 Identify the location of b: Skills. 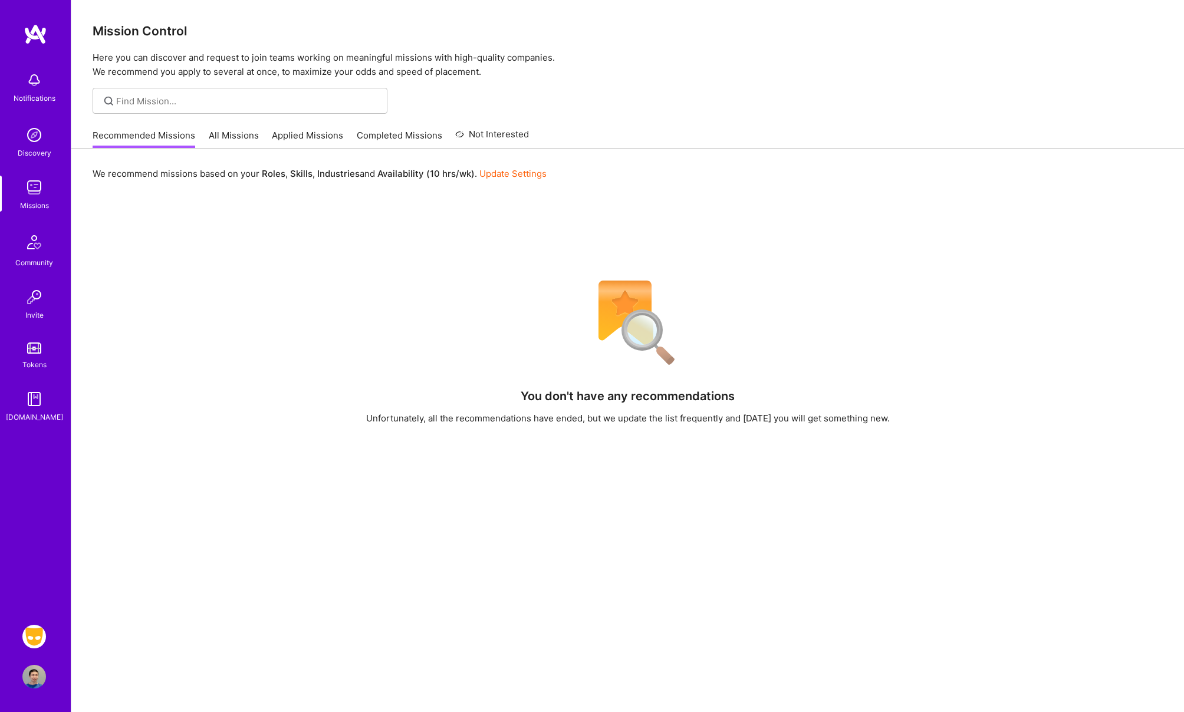
(301, 173).